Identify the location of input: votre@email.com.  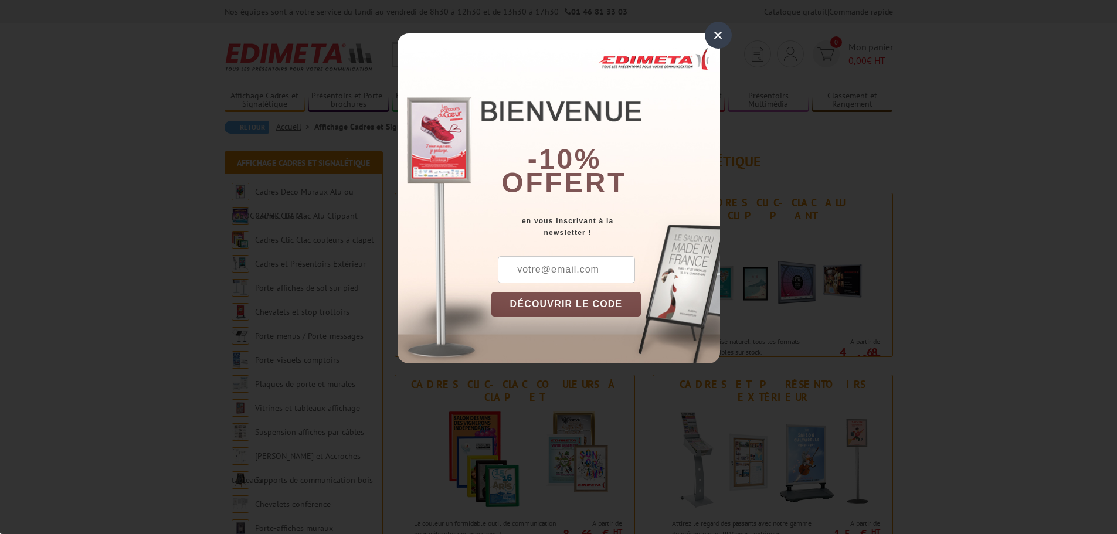
(566, 270).